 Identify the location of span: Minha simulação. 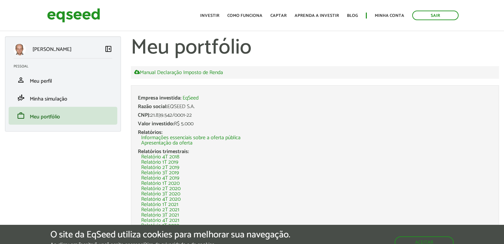
(48, 99).